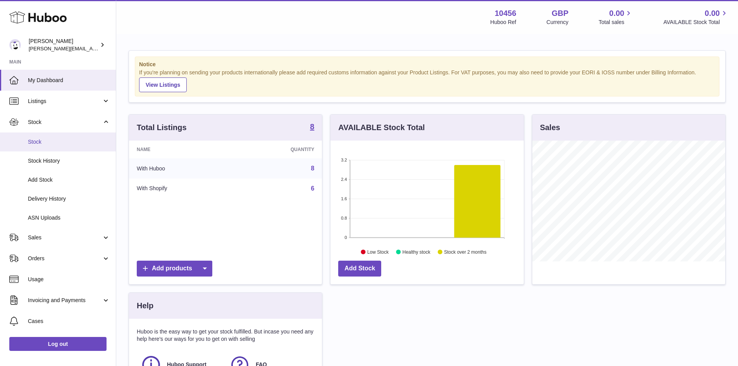  Describe the element at coordinates (616, 22) in the screenshot. I see `span: Total sales` at that location.